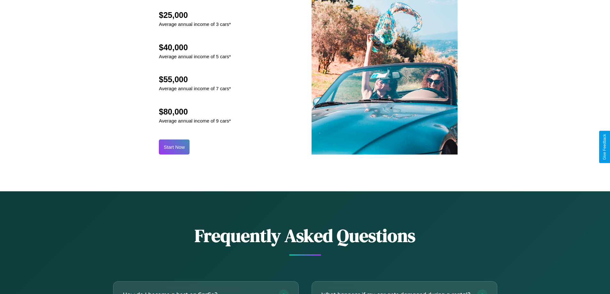 Image resolution: width=610 pixels, height=294 pixels. I want to click on p: Average annual income of 5 cars*, so click(195, 56).